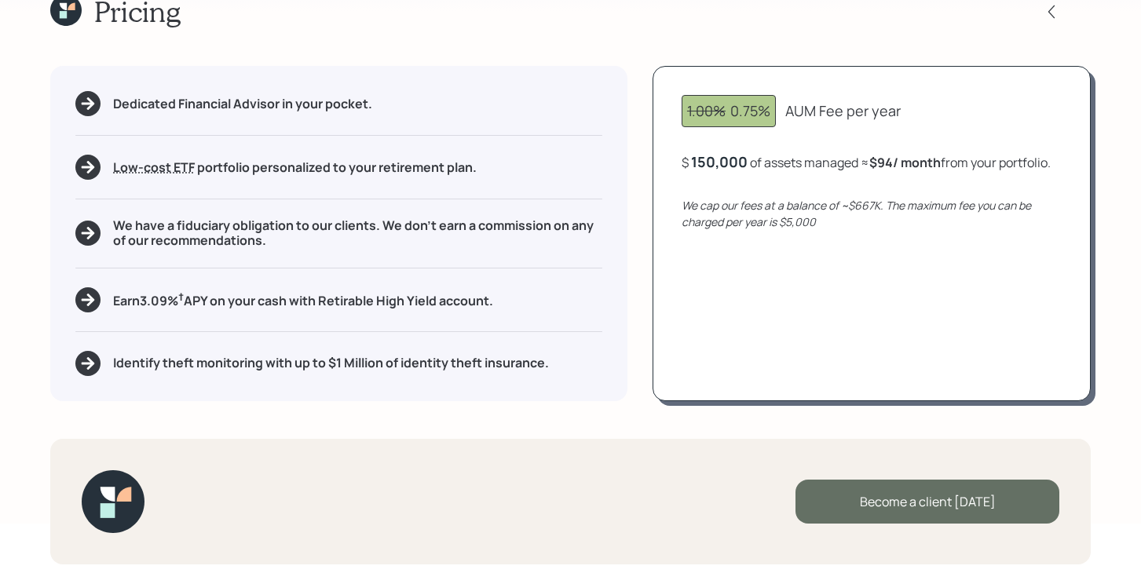 This screenshot has width=1141, height=573. What do you see at coordinates (243, 104) in the screenshot?
I see `h5: Dedicated Financial Advisor in your pocket.` at bounding box center [243, 104].